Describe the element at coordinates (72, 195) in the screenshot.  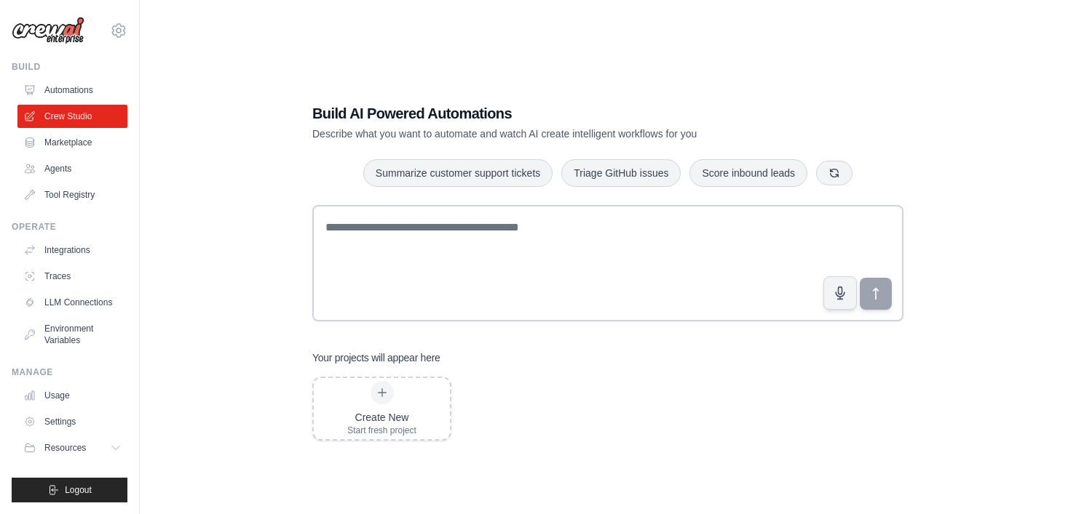
I see `a: Tool Registry` at that location.